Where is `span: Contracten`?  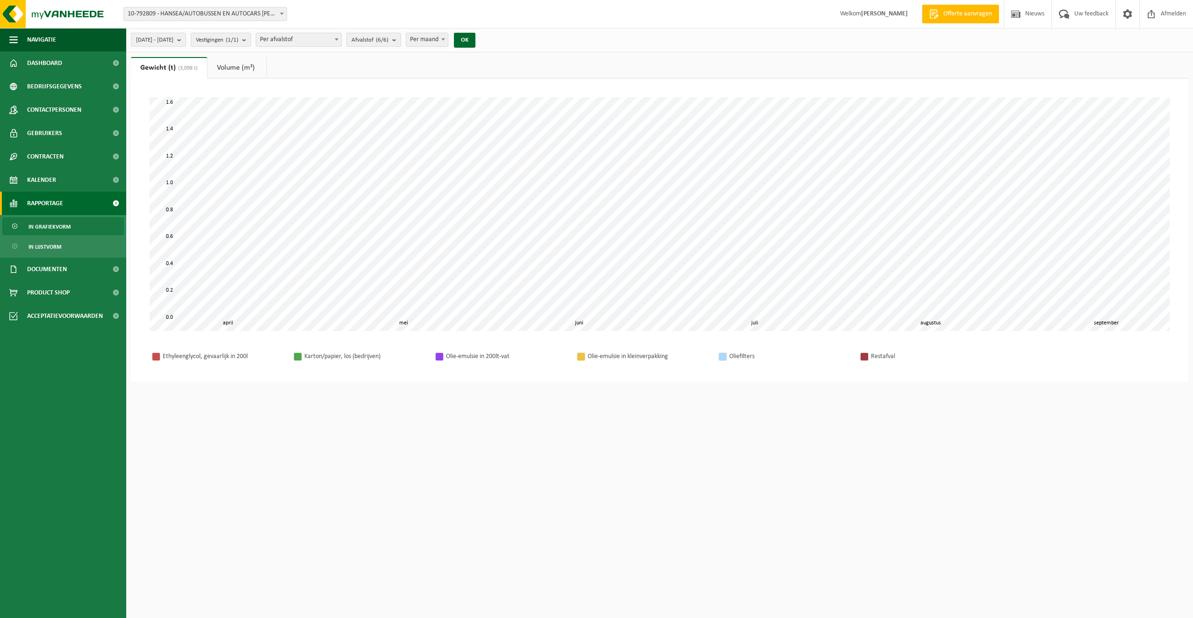 span: Contracten is located at coordinates (45, 157).